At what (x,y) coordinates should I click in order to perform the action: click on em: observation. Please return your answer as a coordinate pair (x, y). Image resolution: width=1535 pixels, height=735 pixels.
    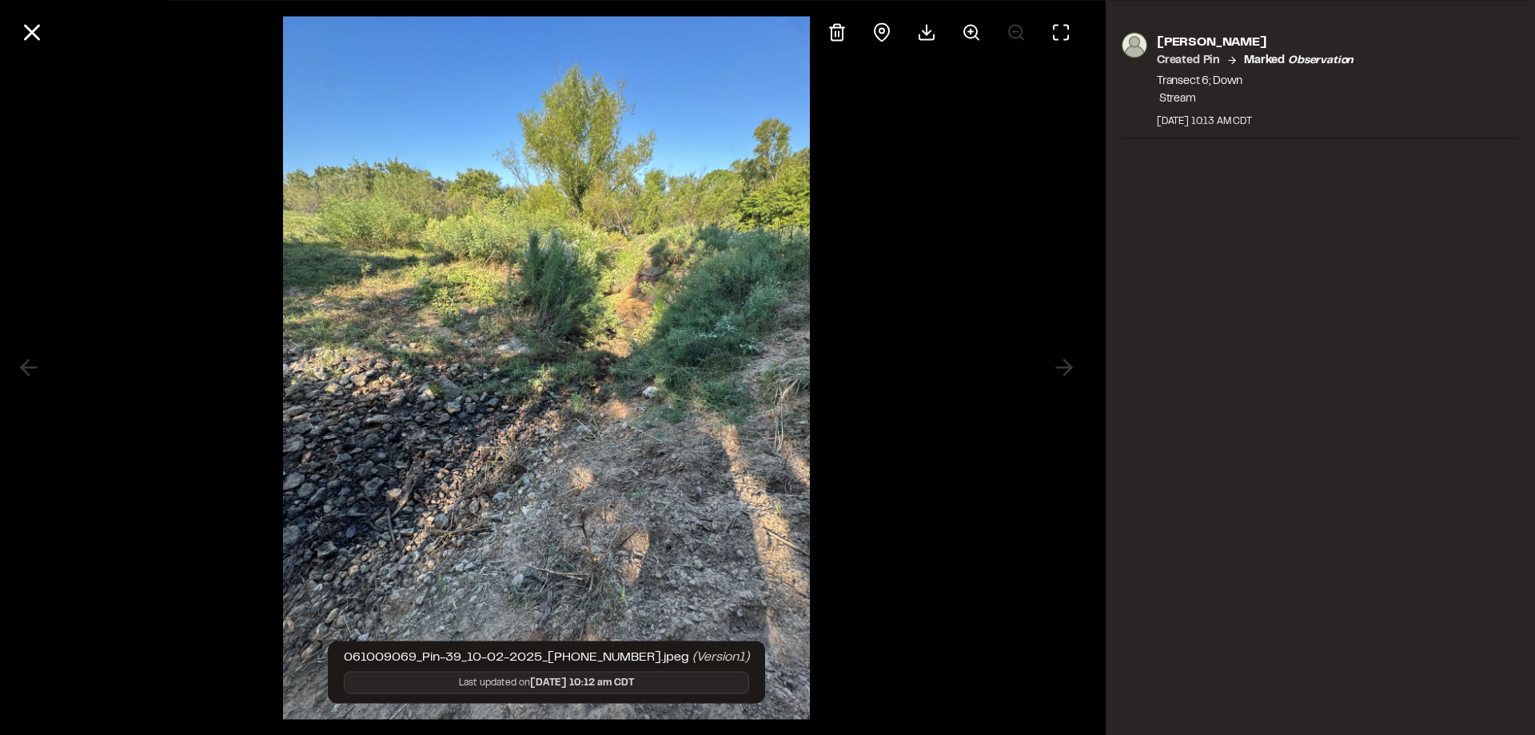
    Looking at the image, I should click on (1321, 60).